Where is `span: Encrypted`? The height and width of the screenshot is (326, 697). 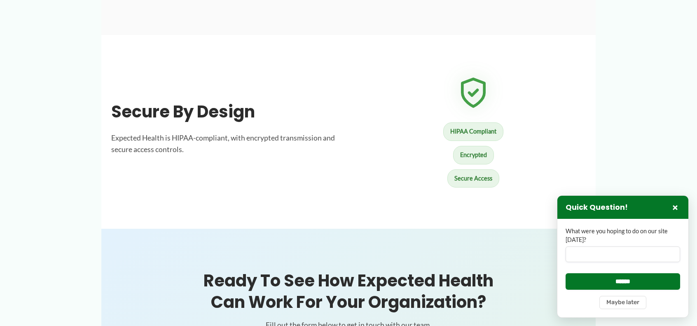 span: Encrypted is located at coordinates (473, 155).